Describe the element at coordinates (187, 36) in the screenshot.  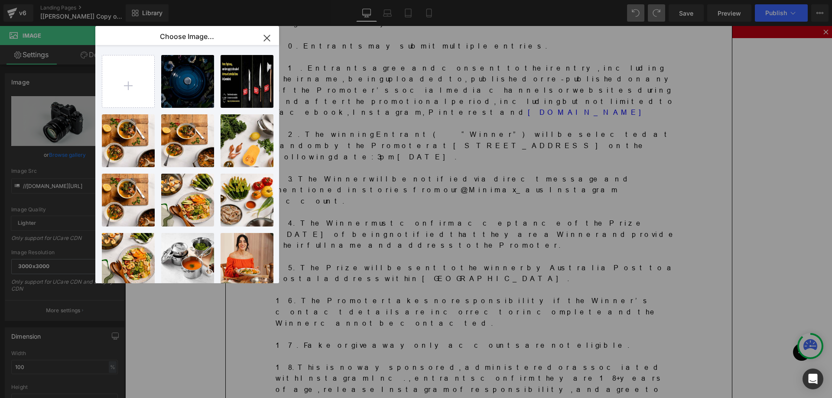
I see `p: Choose Image...` at that location.